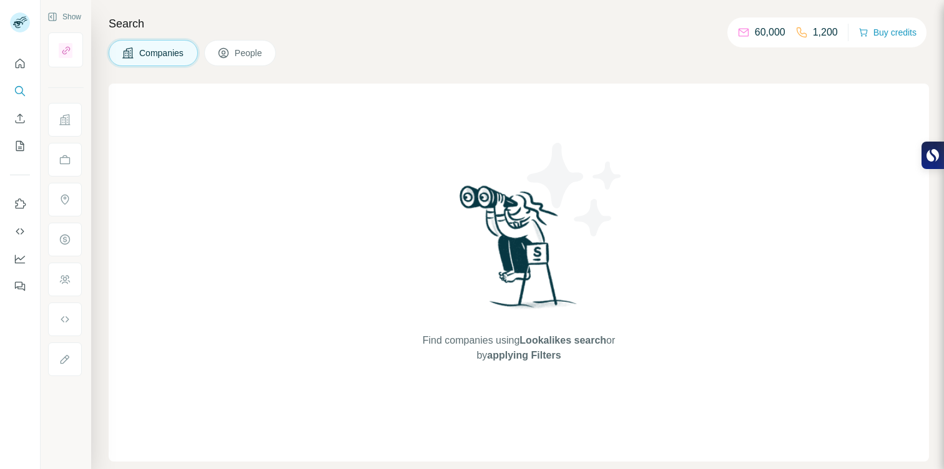 The height and width of the screenshot is (469, 944). What do you see at coordinates (887, 32) in the screenshot?
I see `button: Buy credits` at bounding box center [887, 32].